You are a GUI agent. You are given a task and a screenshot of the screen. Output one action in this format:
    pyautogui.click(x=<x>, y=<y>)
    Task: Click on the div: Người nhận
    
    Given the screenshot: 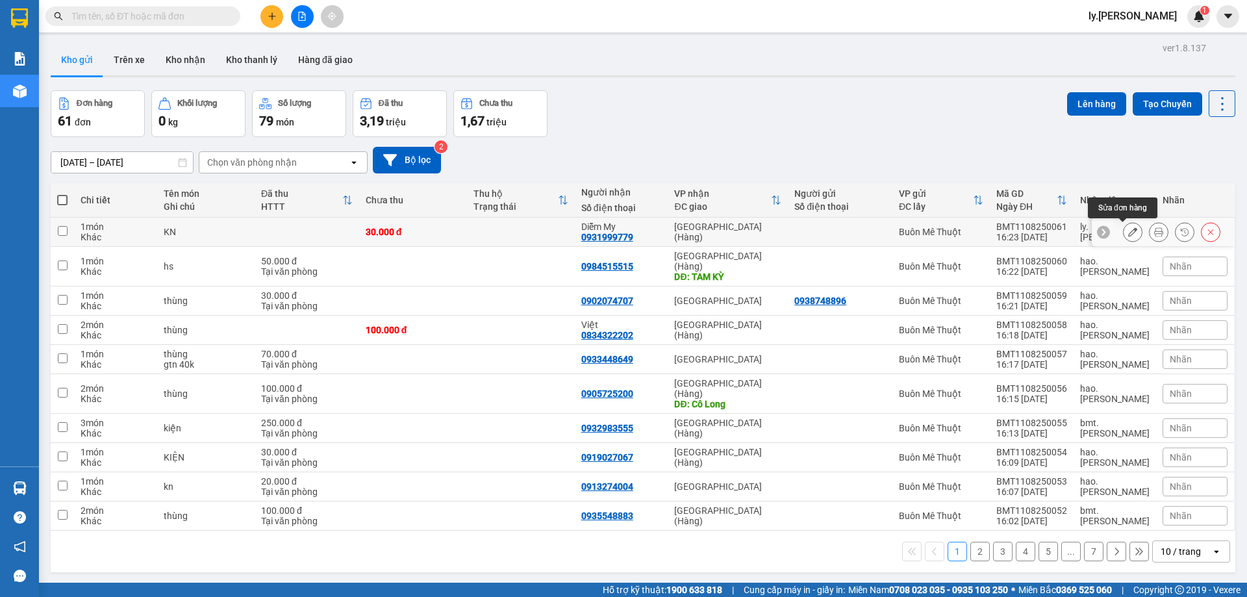 What is the action you would take?
    pyautogui.click(x=622, y=192)
    